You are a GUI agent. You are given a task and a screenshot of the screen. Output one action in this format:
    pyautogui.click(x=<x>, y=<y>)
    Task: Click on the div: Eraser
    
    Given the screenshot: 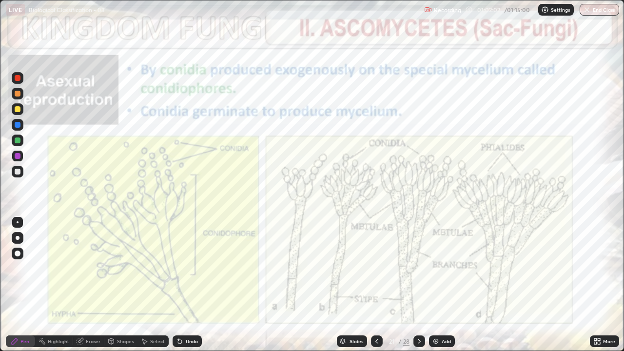 What is the action you would take?
    pyautogui.click(x=93, y=341)
    